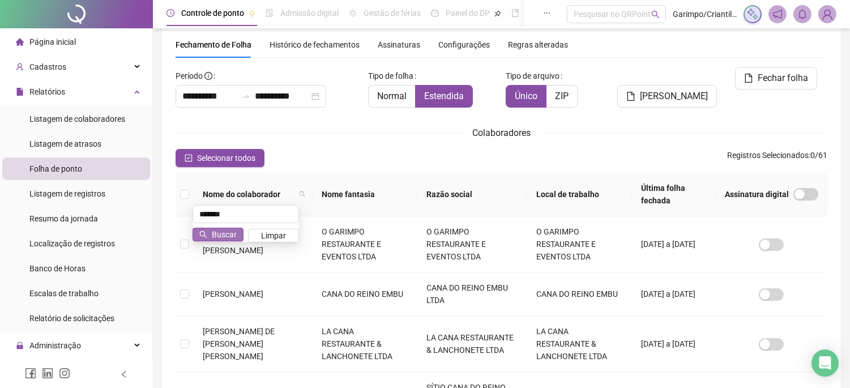 This screenshot has height=388, width=850. I want to click on span: Configurações, so click(464, 45).